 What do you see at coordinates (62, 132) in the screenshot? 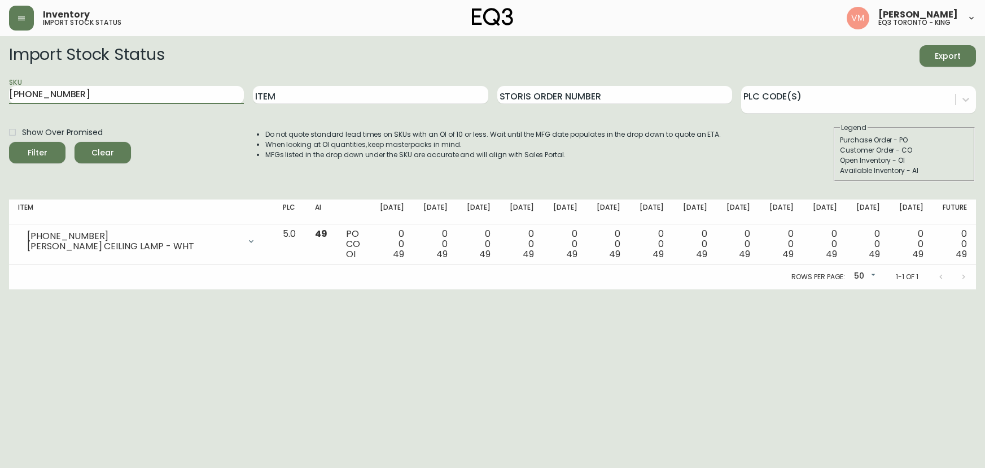
I see `span: Show Over Promised` at bounding box center [62, 132].